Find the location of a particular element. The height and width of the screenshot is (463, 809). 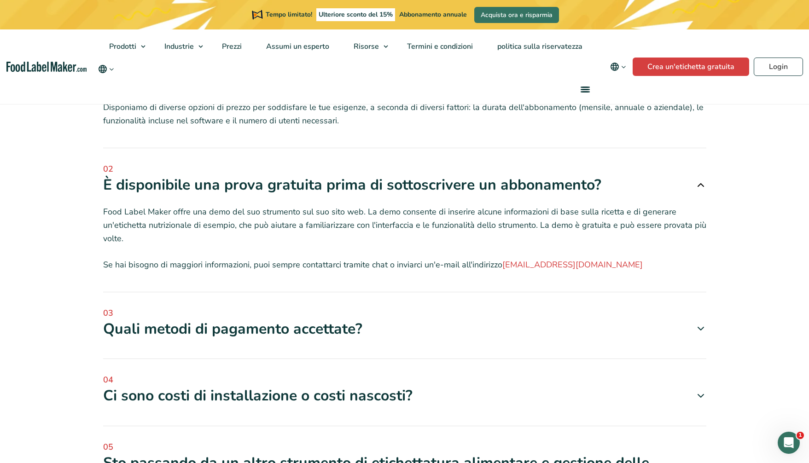

font: 05 is located at coordinates (108, 447).